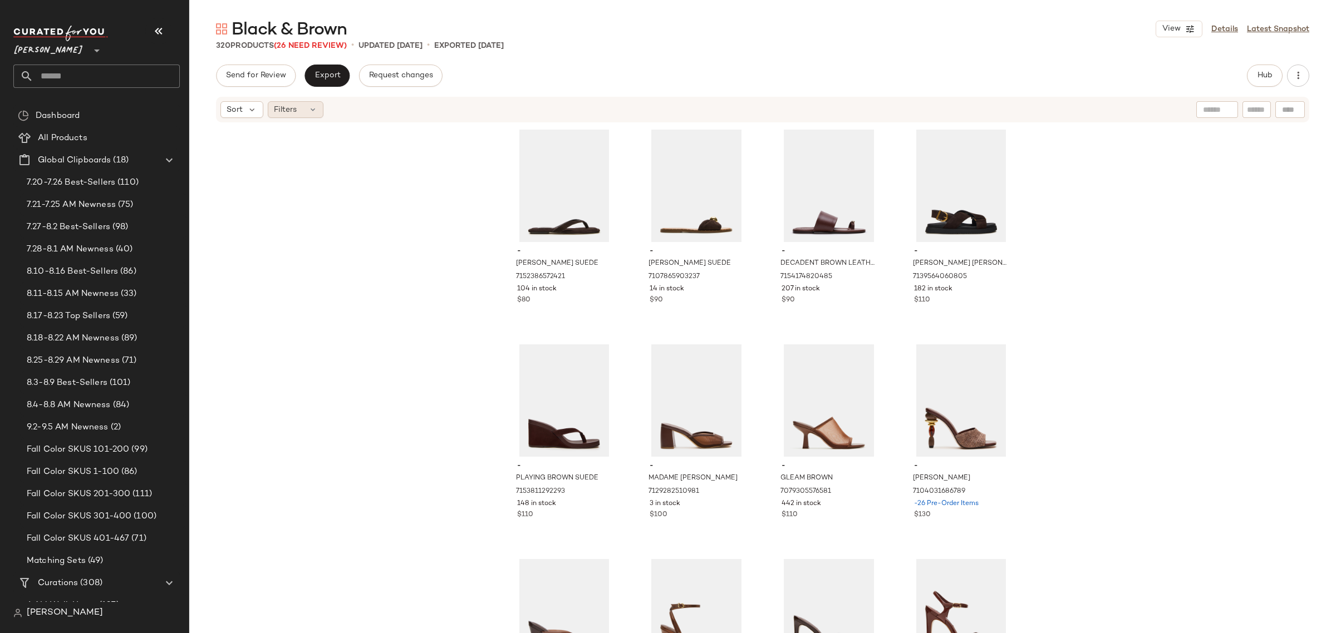 Image resolution: width=1336 pixels, height=633 pixels. I want to click on span: GLEAM BROWN, so click(806, 479).